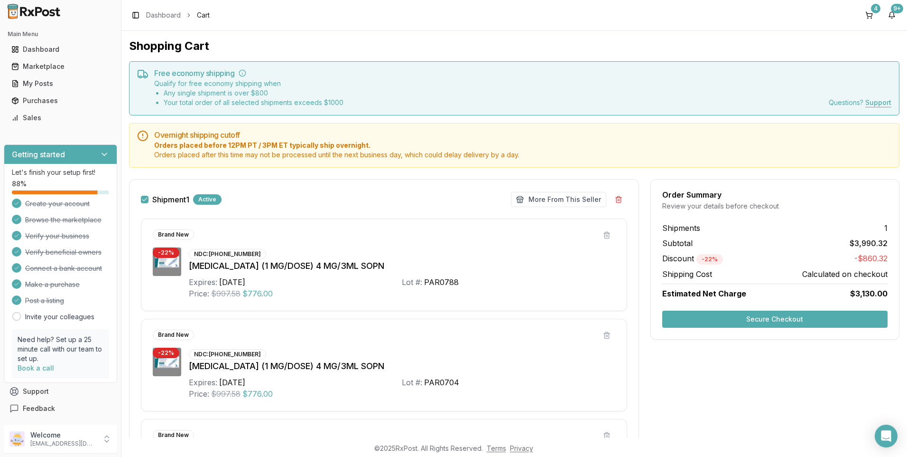 Image resolution: width=907 pixels, height=457 pixels. I want to click on span: 88 %, so click(19, 184).